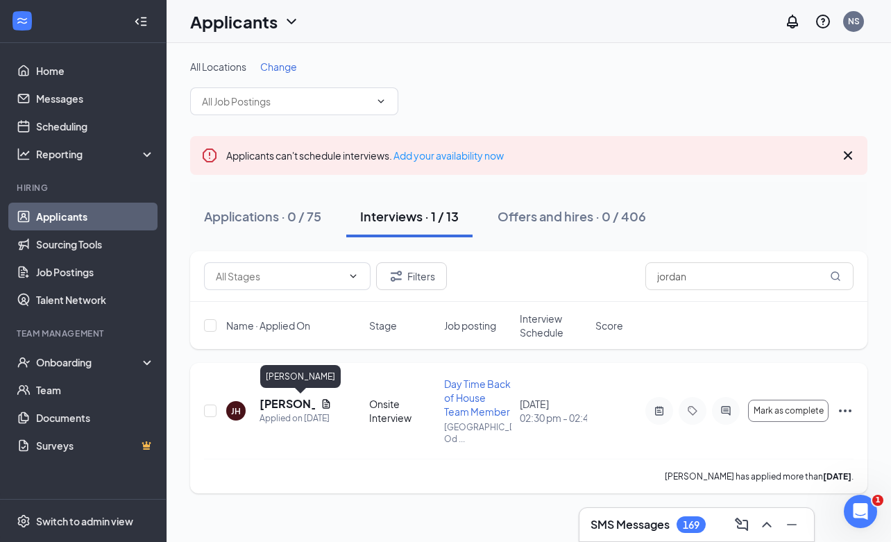 This screenshot has width=891, height=542. I want to click on div: Interviews · 1 / 13, so click(409, 216).